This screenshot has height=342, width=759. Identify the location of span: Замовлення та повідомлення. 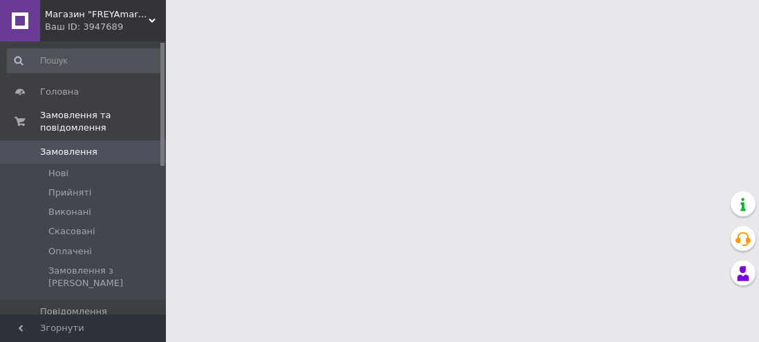
(103, 122).